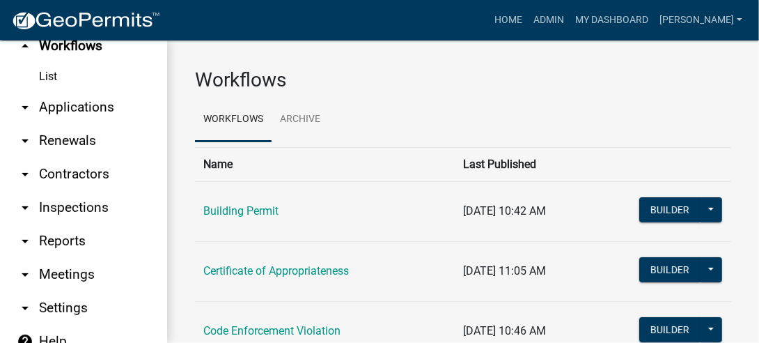  What do you see at coordinates (543, 164) in the screenshot?
I see `th: Last Published` at bounding box center [543, 164].